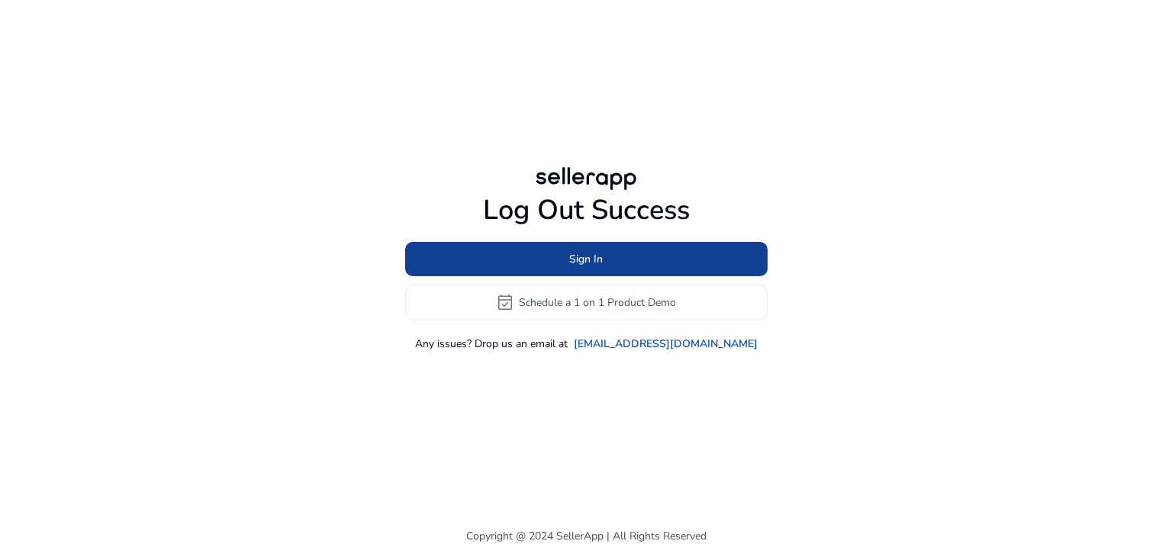 This screenshot has width=1172, height=557. Describe the element at coordinates (491, 343) in the screenshot. I see `p: Any issues? Drop us an email at` at that location.